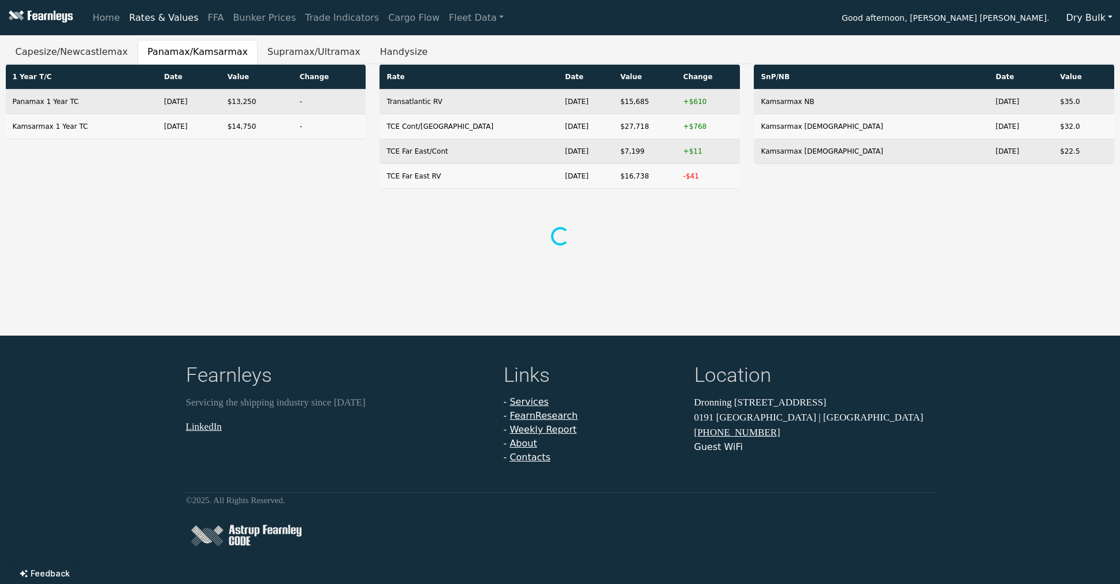 This screenshot has height=584, width=1120. What do you see at coordinates (708, 151) in the screenshot?
I see `td: +$11` at bounding box center [708, 151].